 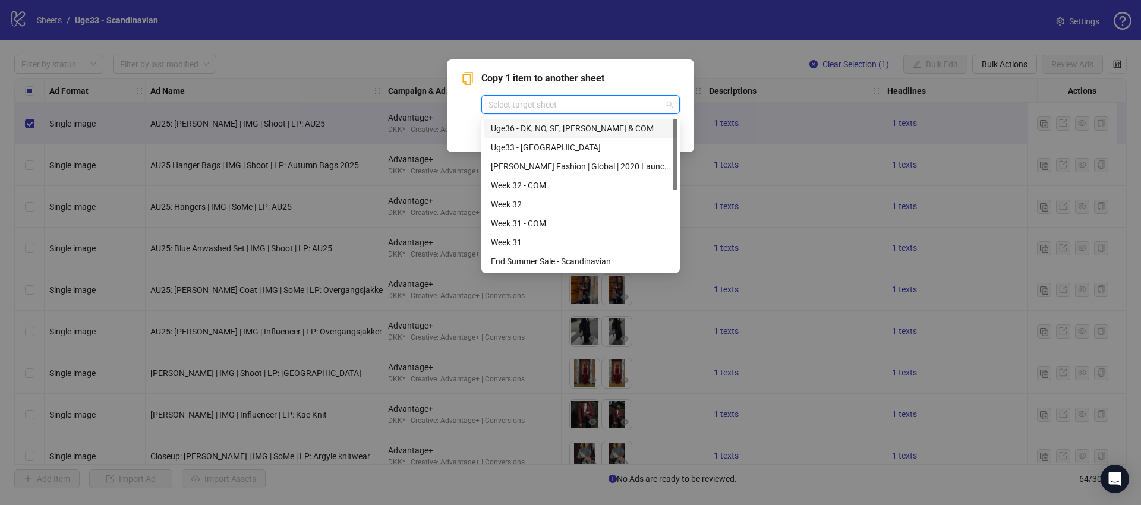 What do you see at coordinates (581, 204) in the screenshot?
I see `div: Week 32` at bounding box center [581, 204].